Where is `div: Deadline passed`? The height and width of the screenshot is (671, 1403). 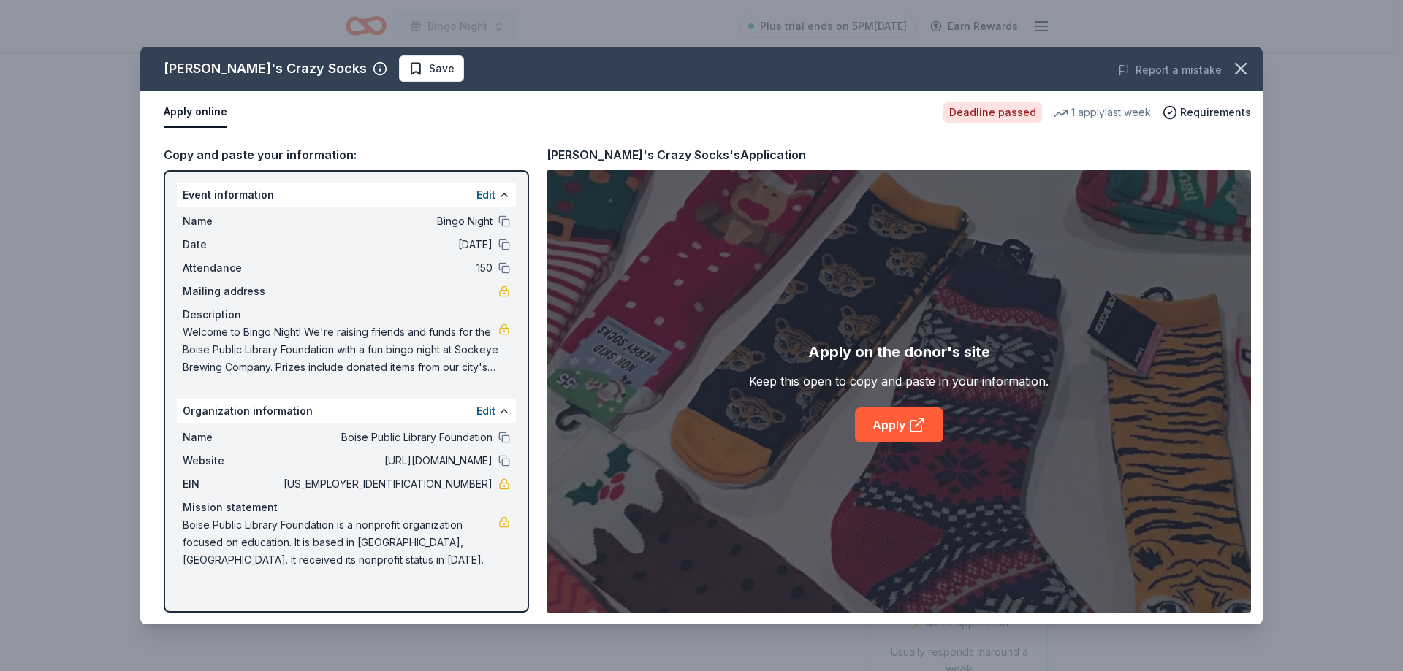 div: Deadline passed is located at coordinates (992, 113).